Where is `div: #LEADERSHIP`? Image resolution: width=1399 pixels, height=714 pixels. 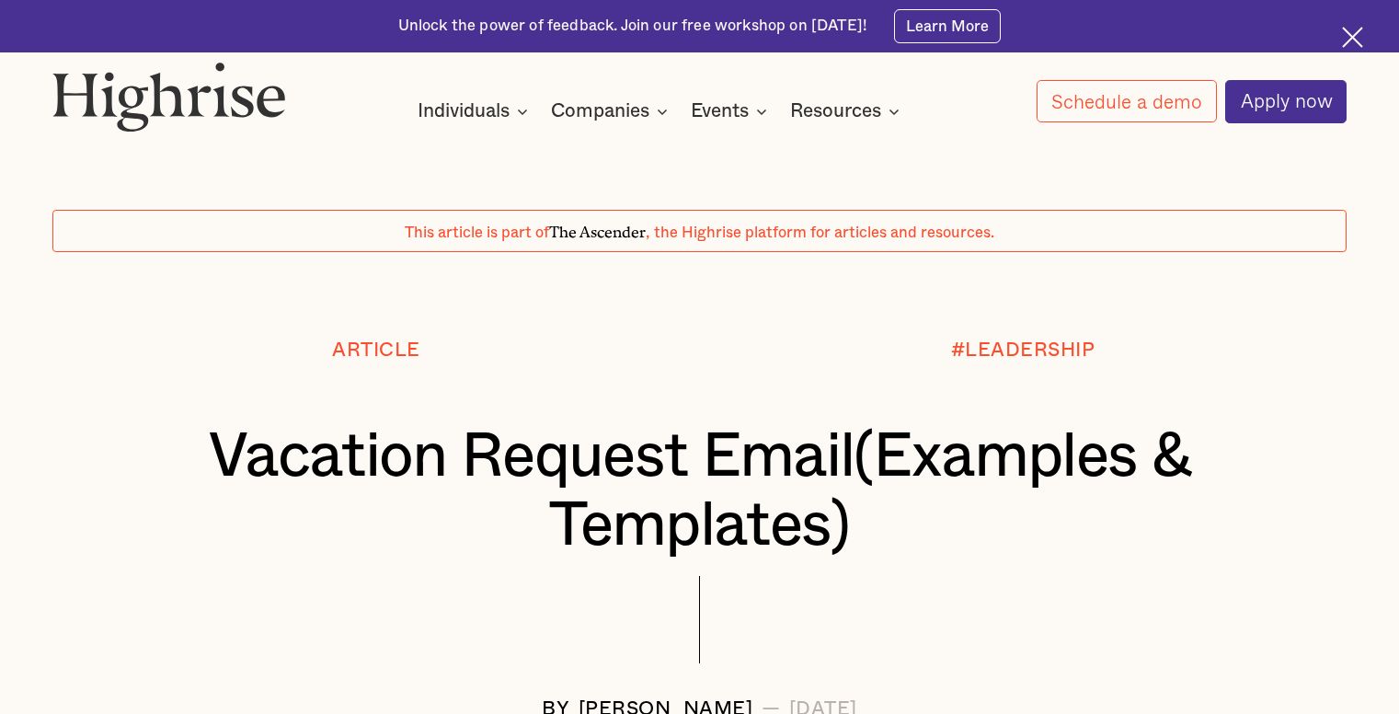
div: #LEADERSHIP is located at coordinates (1023, 350).